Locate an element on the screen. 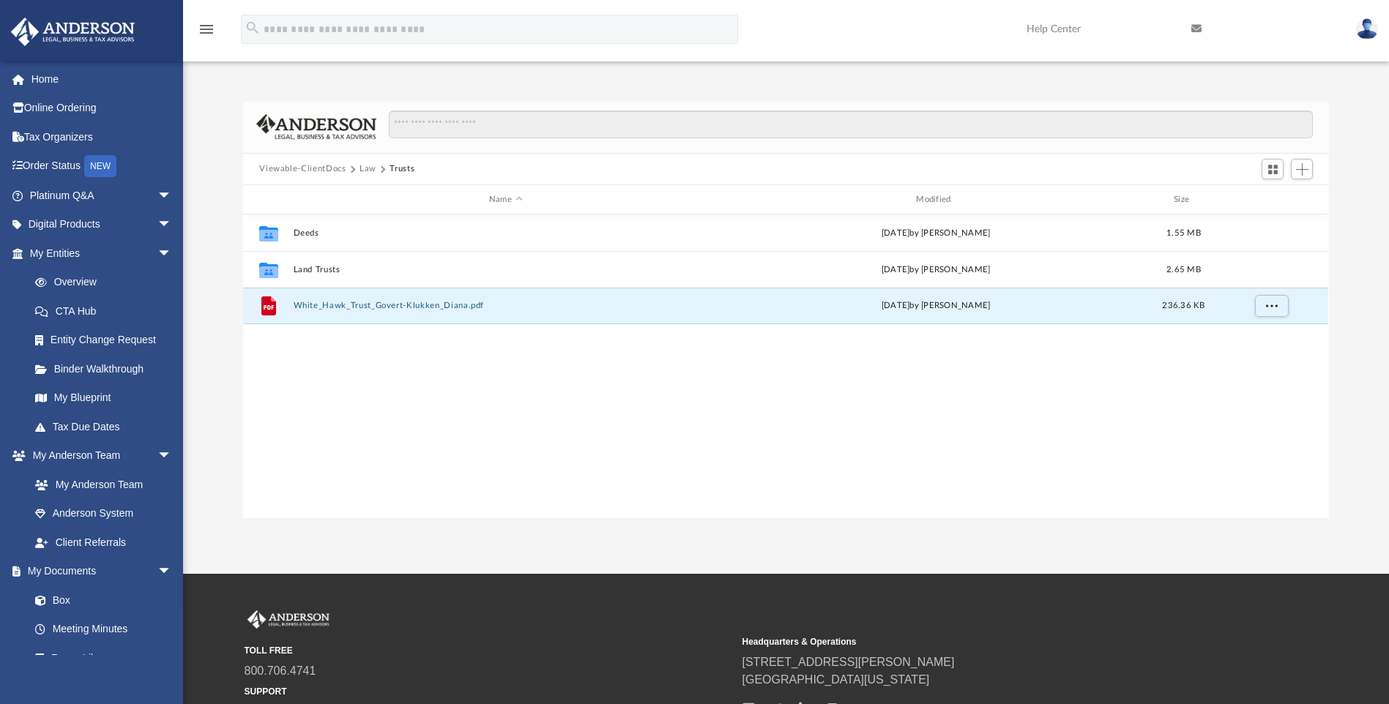  a: My Anderson Team is located at coordinates (100, 485).